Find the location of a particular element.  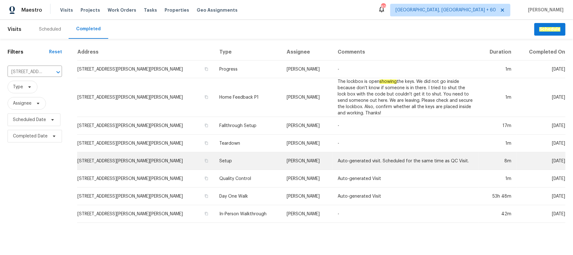

div: Completed is located at coordinates (88, 29).